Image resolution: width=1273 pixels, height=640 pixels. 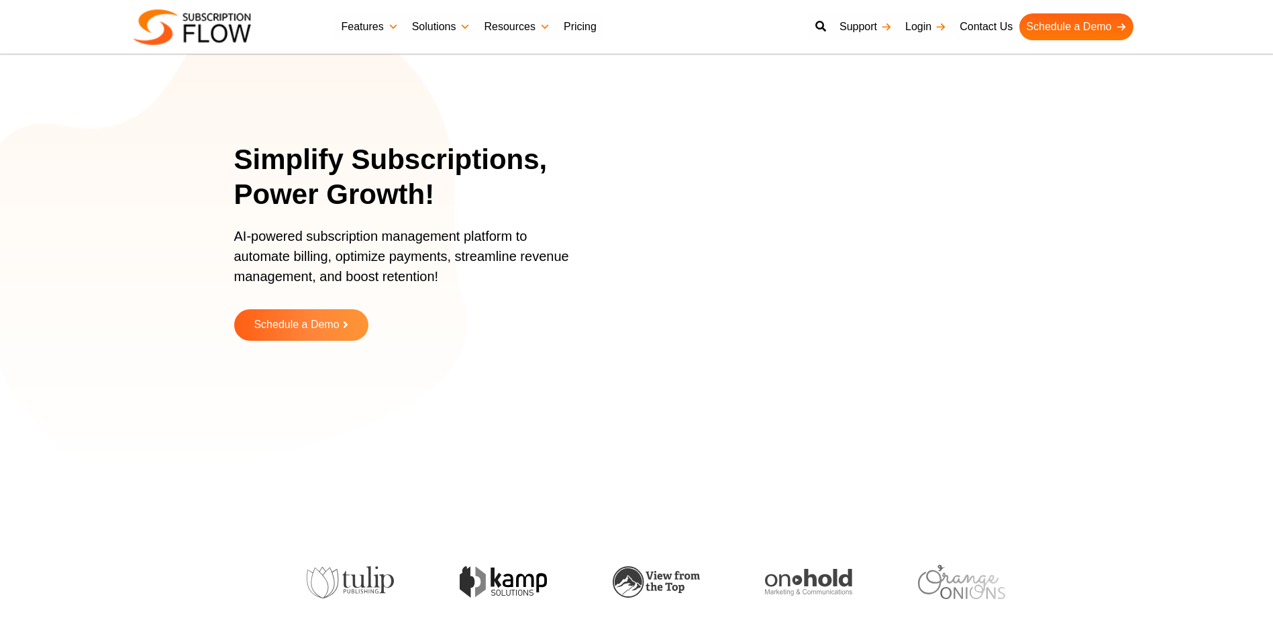 I want to click on p: AI-powered subscription management platform to automate billing, optimize payments, streamline re..., so click(x=409, y=263).